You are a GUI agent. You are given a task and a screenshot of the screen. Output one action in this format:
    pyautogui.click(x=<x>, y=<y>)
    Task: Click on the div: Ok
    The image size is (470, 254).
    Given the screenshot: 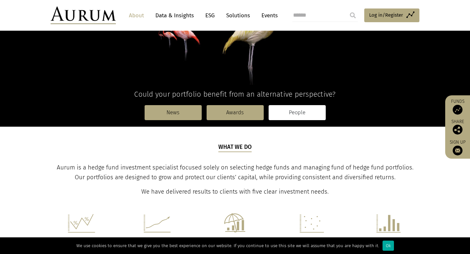 What is the action you would take?
    pyautogui.click(x=388, y=245)
    